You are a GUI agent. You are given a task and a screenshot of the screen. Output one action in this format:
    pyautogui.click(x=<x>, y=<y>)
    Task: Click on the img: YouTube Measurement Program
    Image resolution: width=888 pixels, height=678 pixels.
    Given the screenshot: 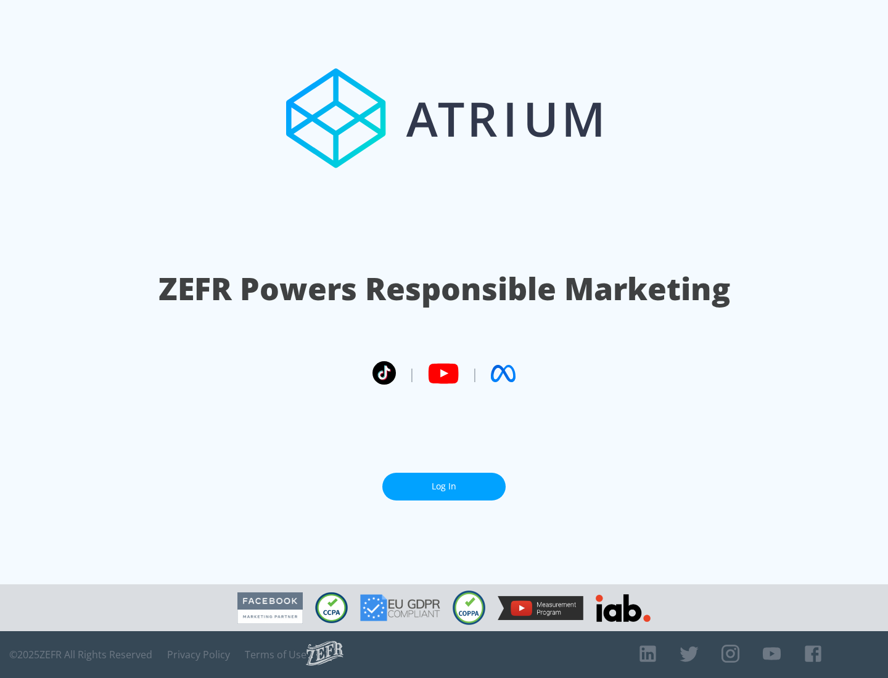 What is the action you would take?
    pyautogui.click(x=540, y=608)
    